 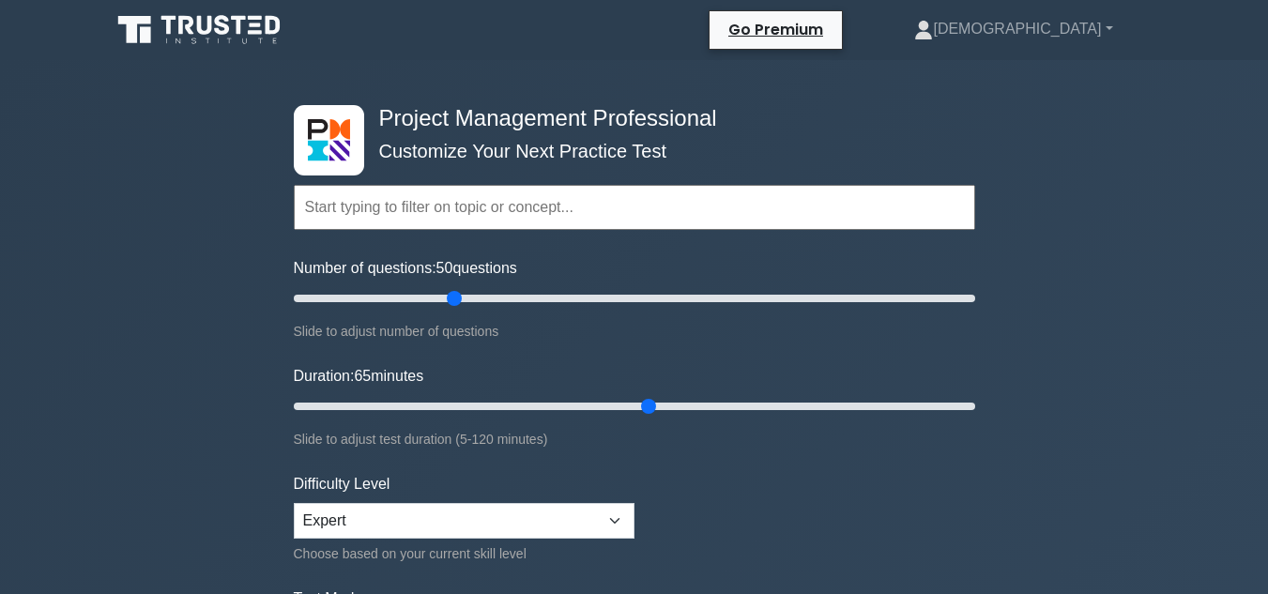 What do you see at coordinates (635, 207) in the screenshot?
I see `input: Start typing to filter on topic or concept...` at bounding box center [635, 207].